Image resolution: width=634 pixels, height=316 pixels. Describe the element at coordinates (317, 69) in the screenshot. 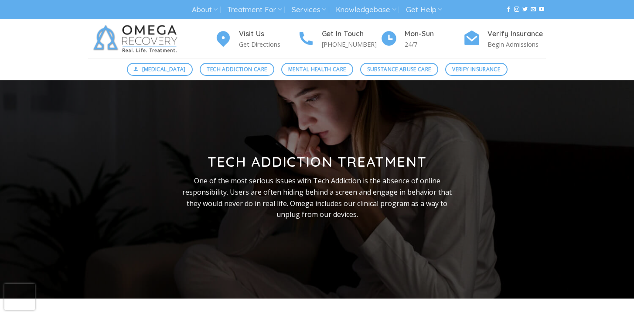

I see `a: Mental Health Care` at that location.